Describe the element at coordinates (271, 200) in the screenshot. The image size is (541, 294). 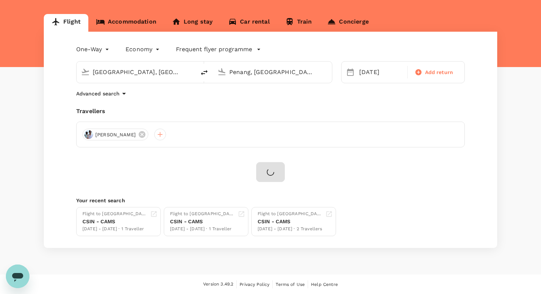
I see `p: Your recent search` at that location.